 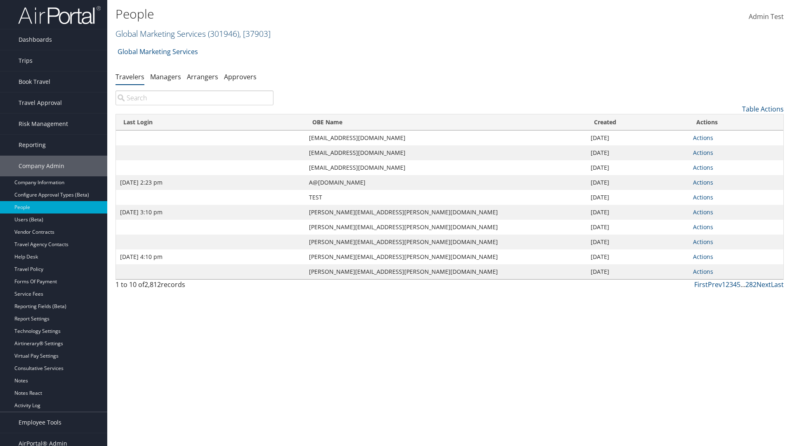 What do you see at coordinates (764, 284) in the screenshot?
I see `a: Next` at bounding box center [764, 284].